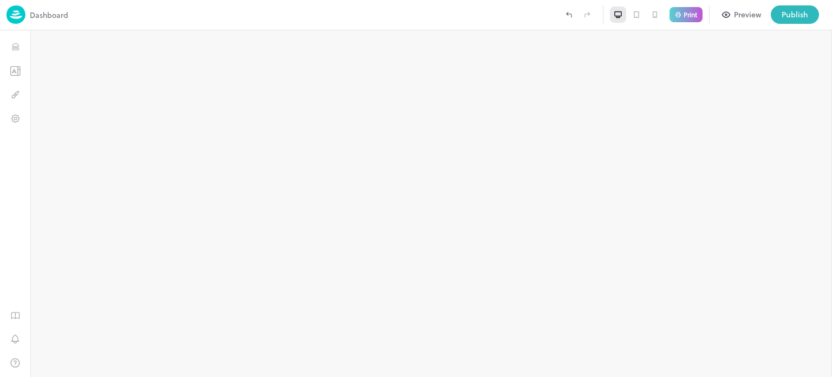 The image size is (832, 377). Describe the element at coordinates (690, 15) in the screenshot. I see `p: Print` at that location.